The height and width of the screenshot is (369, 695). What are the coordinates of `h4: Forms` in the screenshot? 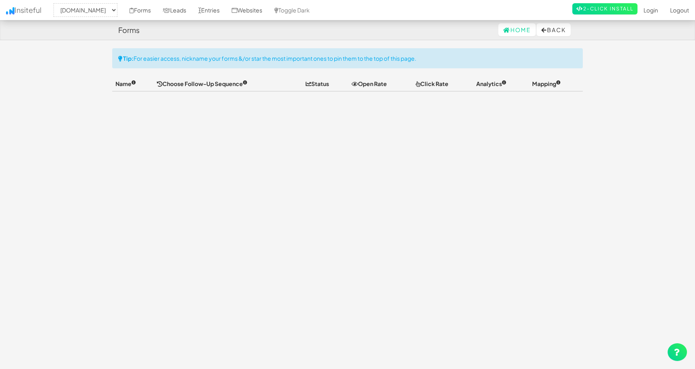 It's located at (129, 30).